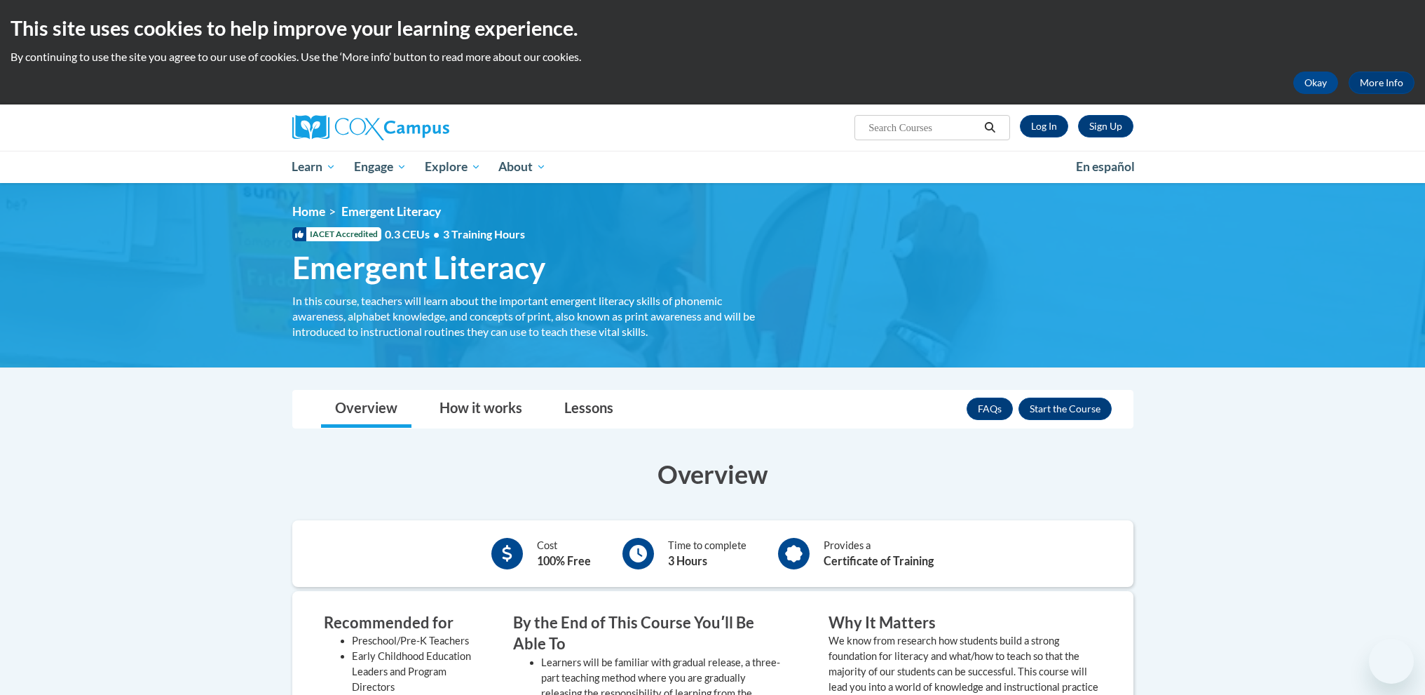 This screenshot has width=1425, height=695. What do you see at coordinates (564, 560) in the screenshot?
I see `b: 100% Free` at bounding box center [564, 560].